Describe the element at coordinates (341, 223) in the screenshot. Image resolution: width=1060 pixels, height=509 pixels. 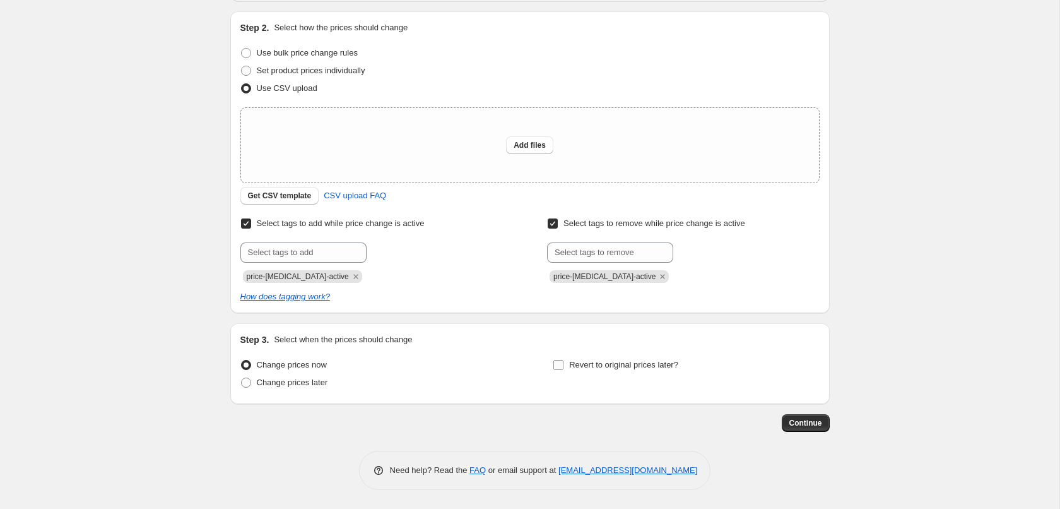
I see `span: Select tags to add while price change is active` at that location.